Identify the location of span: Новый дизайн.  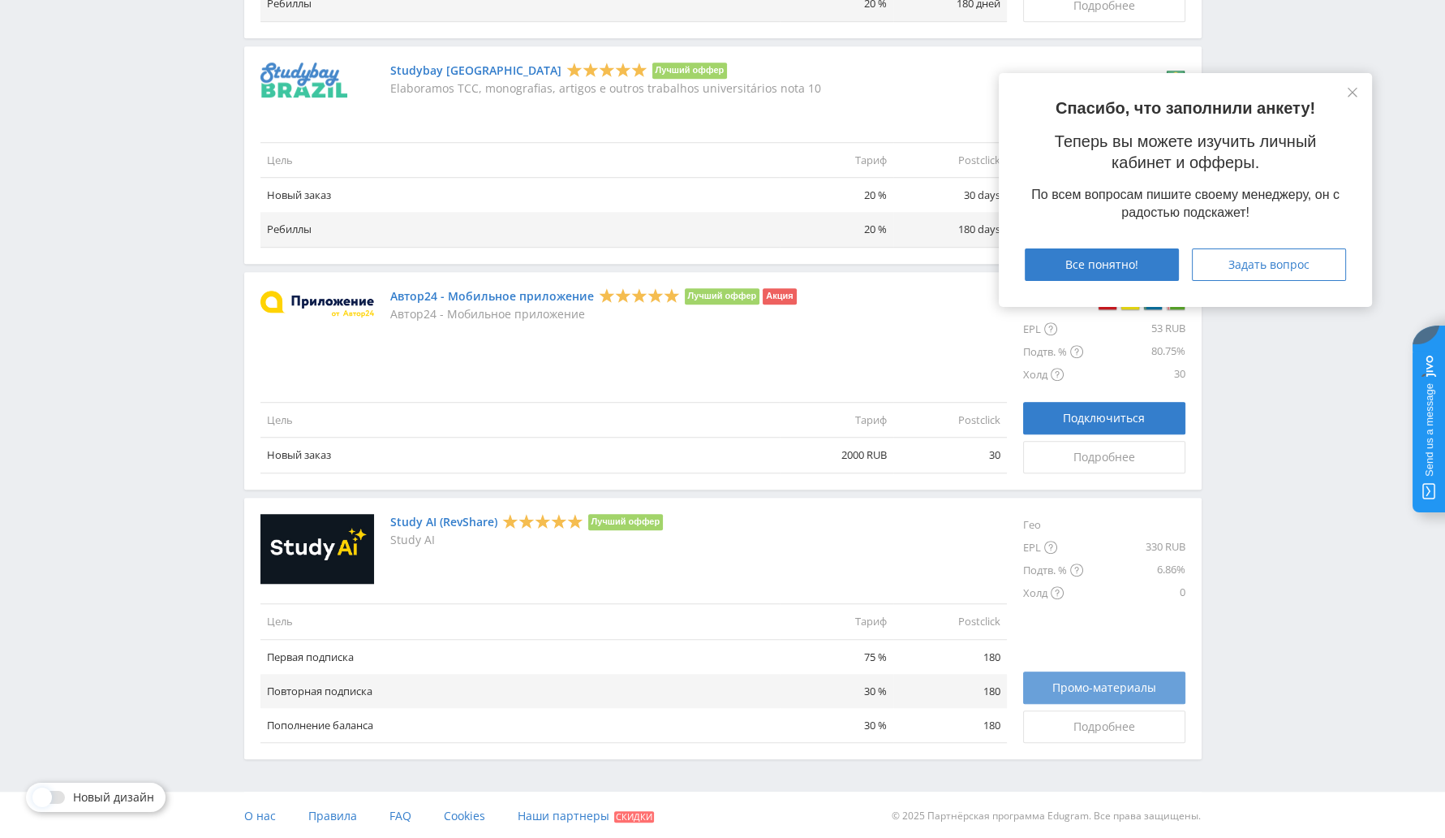
(114, 797).